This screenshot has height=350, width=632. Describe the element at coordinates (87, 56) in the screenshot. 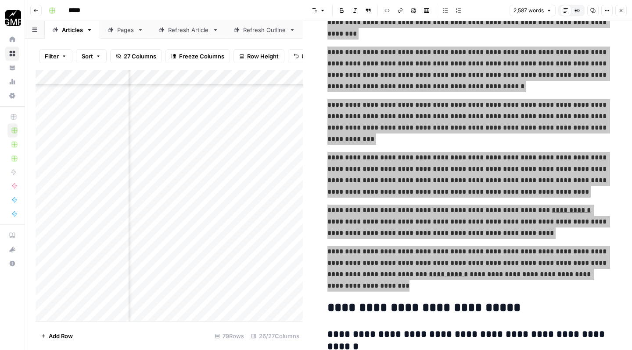

I see `span: Sort` at that location.